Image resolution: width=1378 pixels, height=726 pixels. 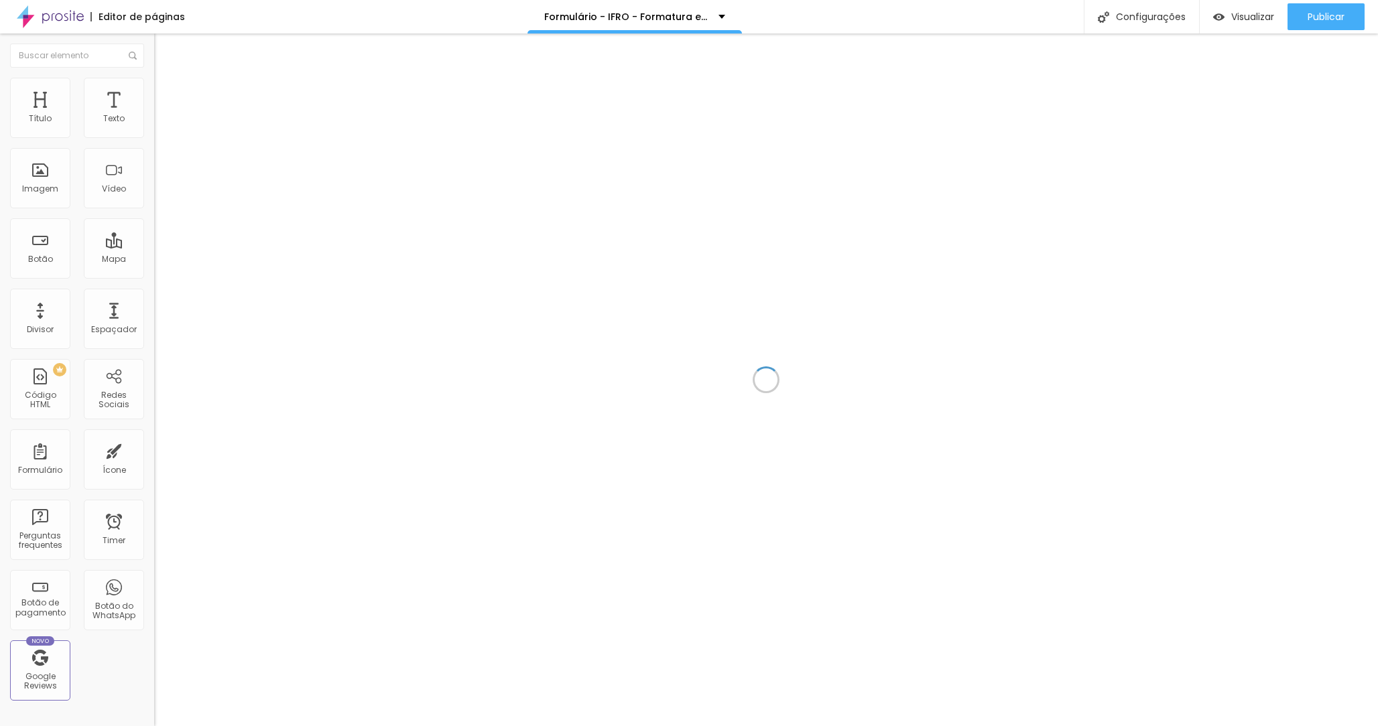 What do you see at coordinates (113, 400) in the screenshot?
I see `div: Redes Sociais` at bounding box center [113, 400].